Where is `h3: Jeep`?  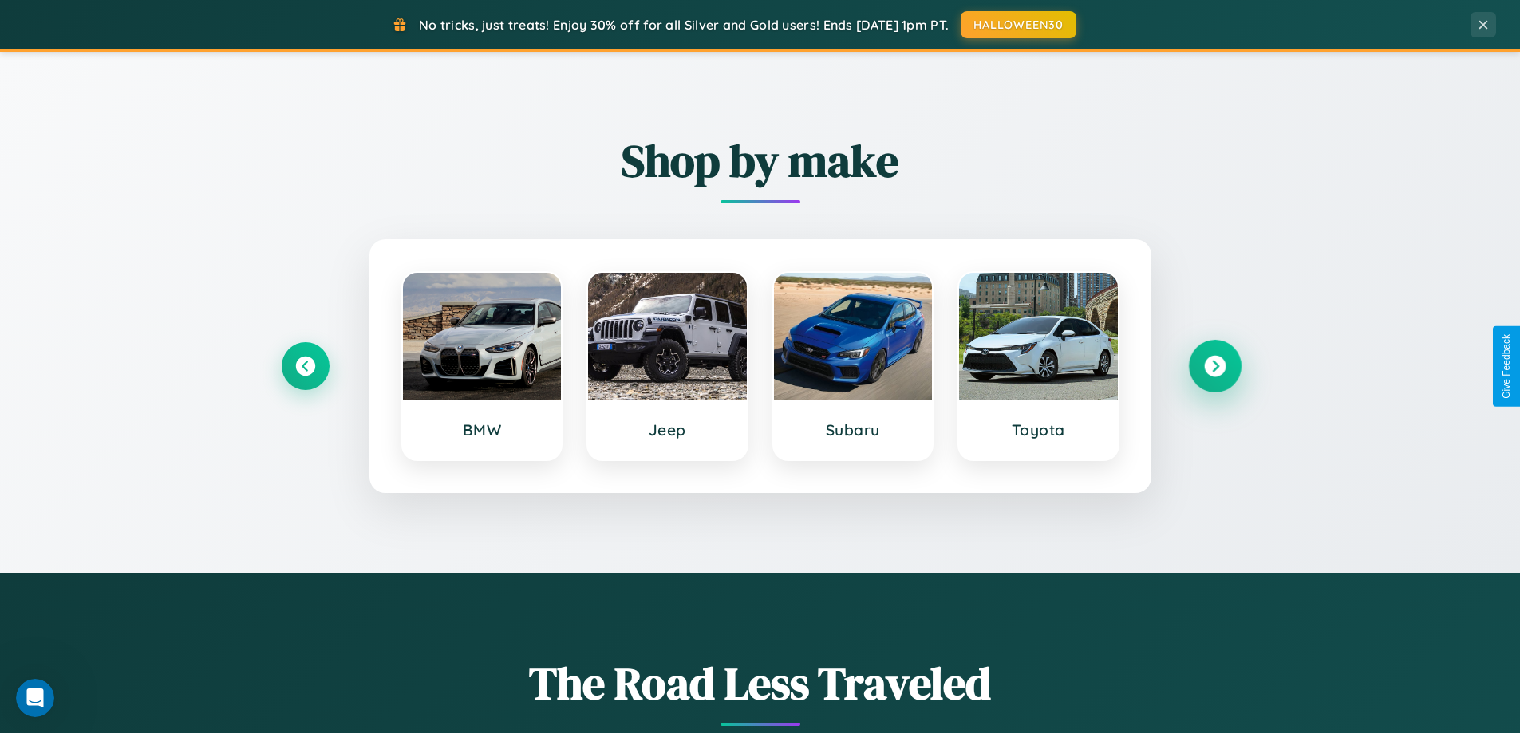
h3: Jeep is located at coordinates (667, 430).